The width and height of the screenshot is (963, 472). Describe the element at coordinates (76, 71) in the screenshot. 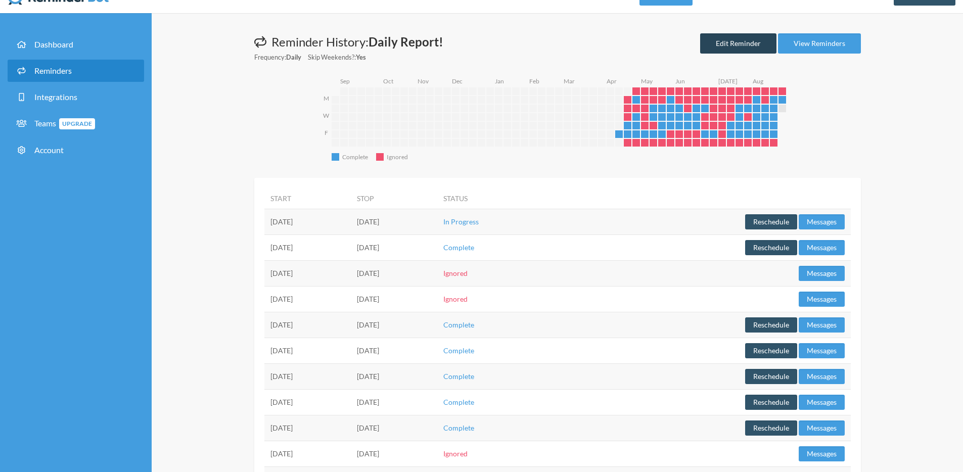

I see `a: Reminders` at that location.